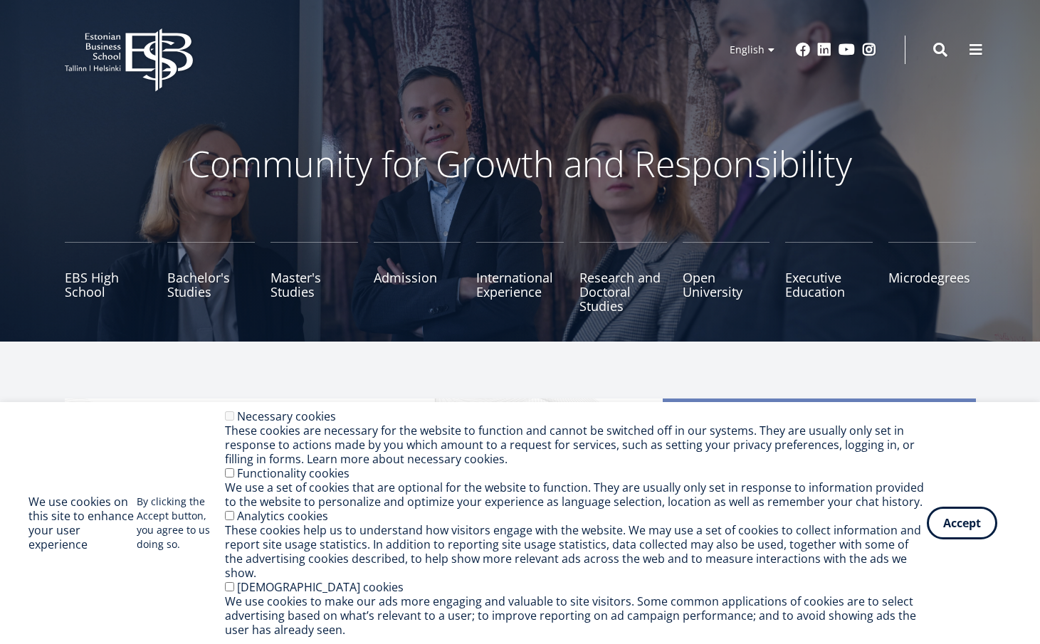  What do you see at coordinates (293, 473) in the screenshot?
I see `label: Functionality cookies` at bounding box center [293, 473].